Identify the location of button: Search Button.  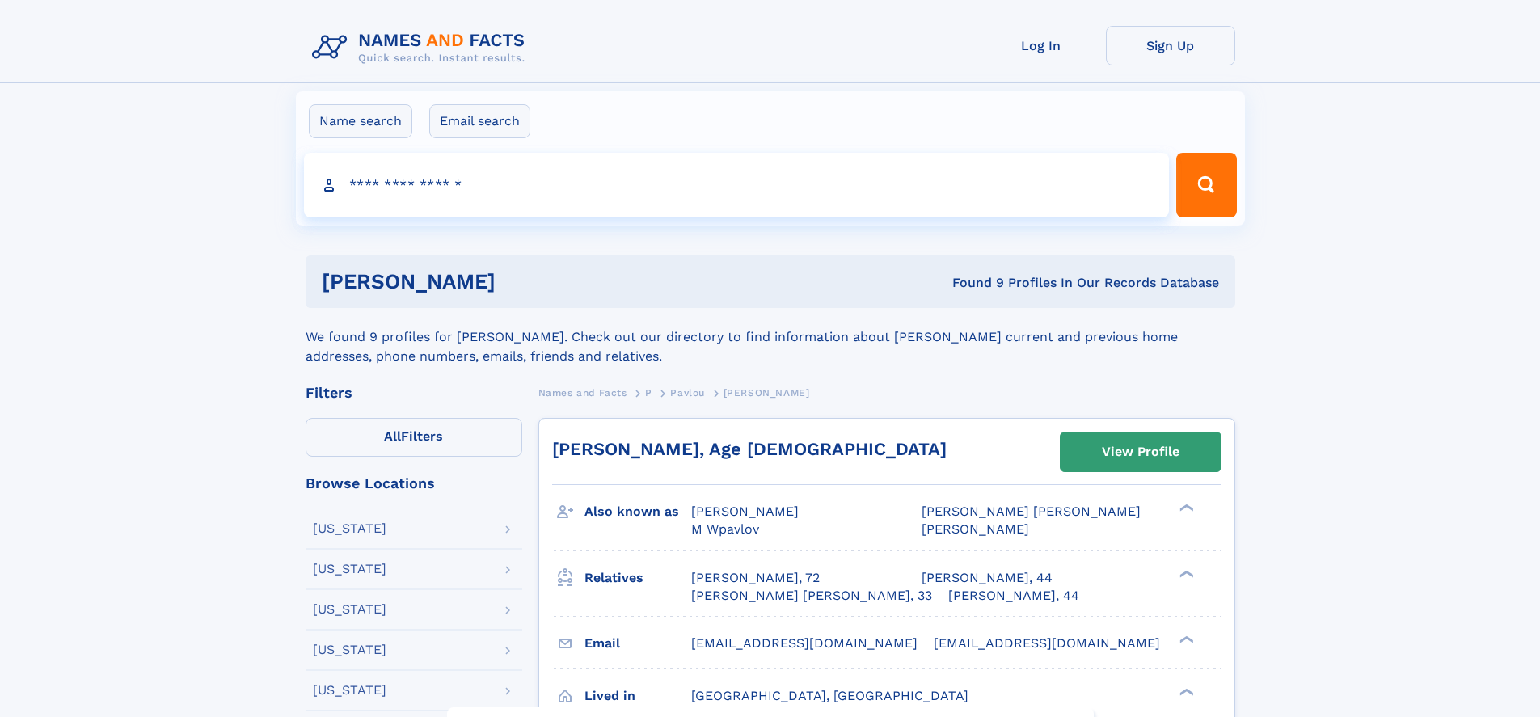
(1206, 185).